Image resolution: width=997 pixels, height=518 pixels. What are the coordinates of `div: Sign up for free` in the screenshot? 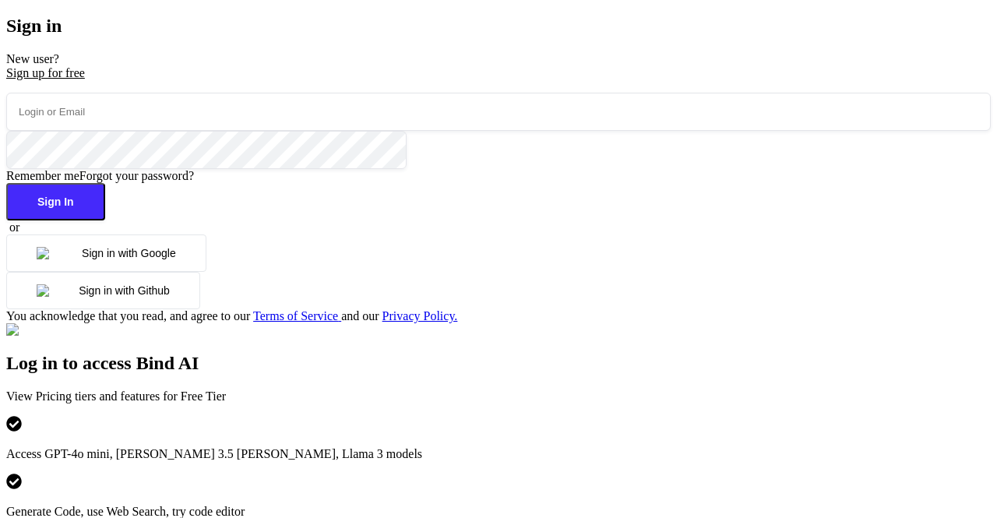 It's located at (499, 73).